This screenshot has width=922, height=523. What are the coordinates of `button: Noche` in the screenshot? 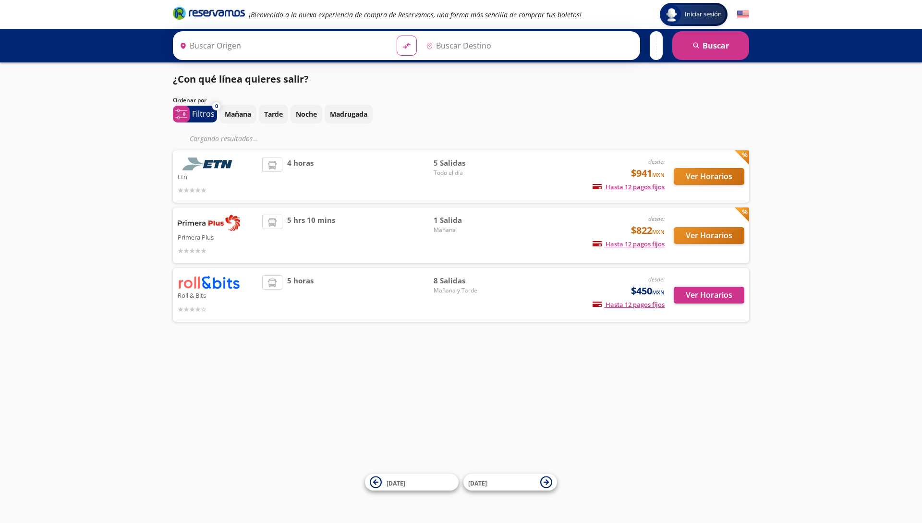 It's located at (306, 114).